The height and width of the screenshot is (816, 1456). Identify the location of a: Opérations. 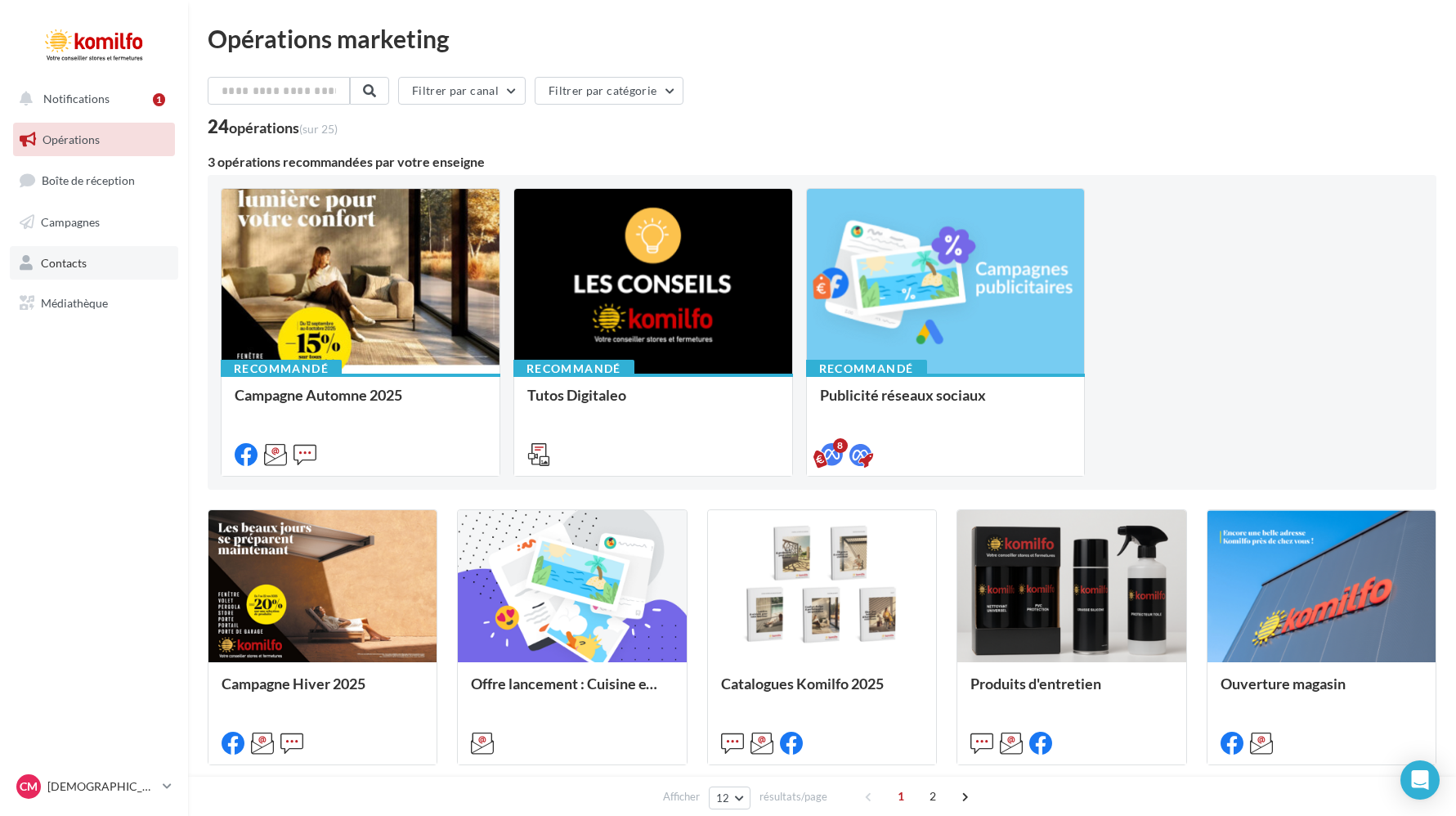
(94, 139).